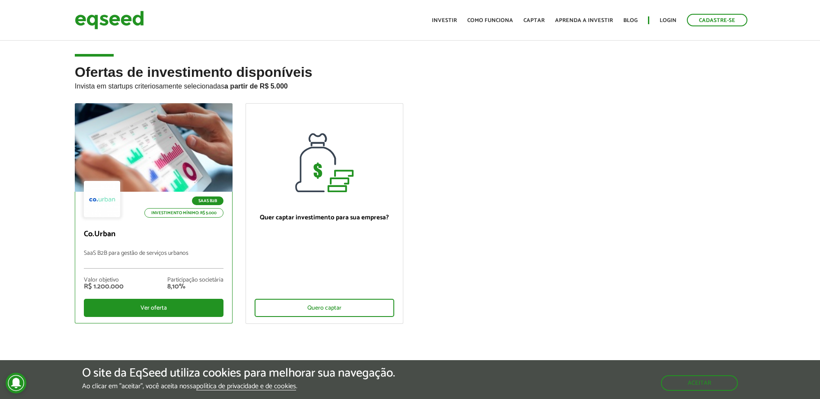 The image size is (820, 399). What do you see at coordinates (104, 287) in the screenshot?
I see `div: R$ 1.200.000` at bounding box center [104, 287].